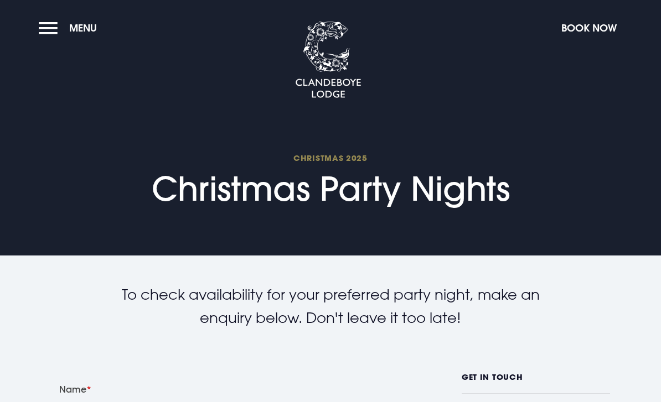 The height and width of the screenshot is (402, 661). I want to click on img: Clandeboye Lodge, so click(328, 60).